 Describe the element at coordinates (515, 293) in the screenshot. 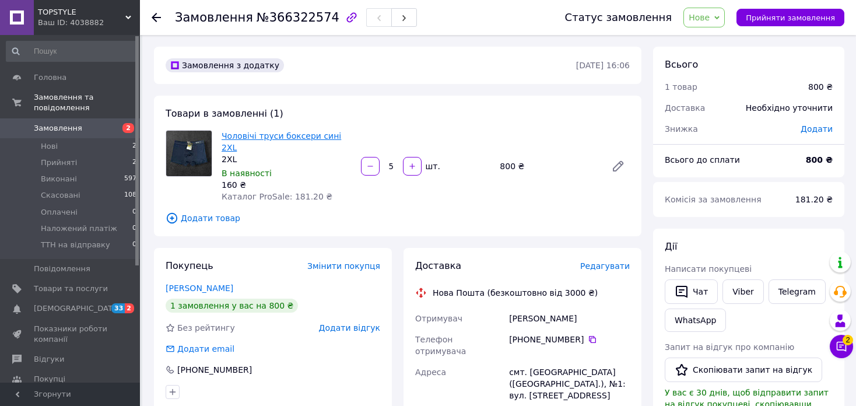

I see `div: Нова Пошта (безкоштовно від 3000 ₴)` at that location.